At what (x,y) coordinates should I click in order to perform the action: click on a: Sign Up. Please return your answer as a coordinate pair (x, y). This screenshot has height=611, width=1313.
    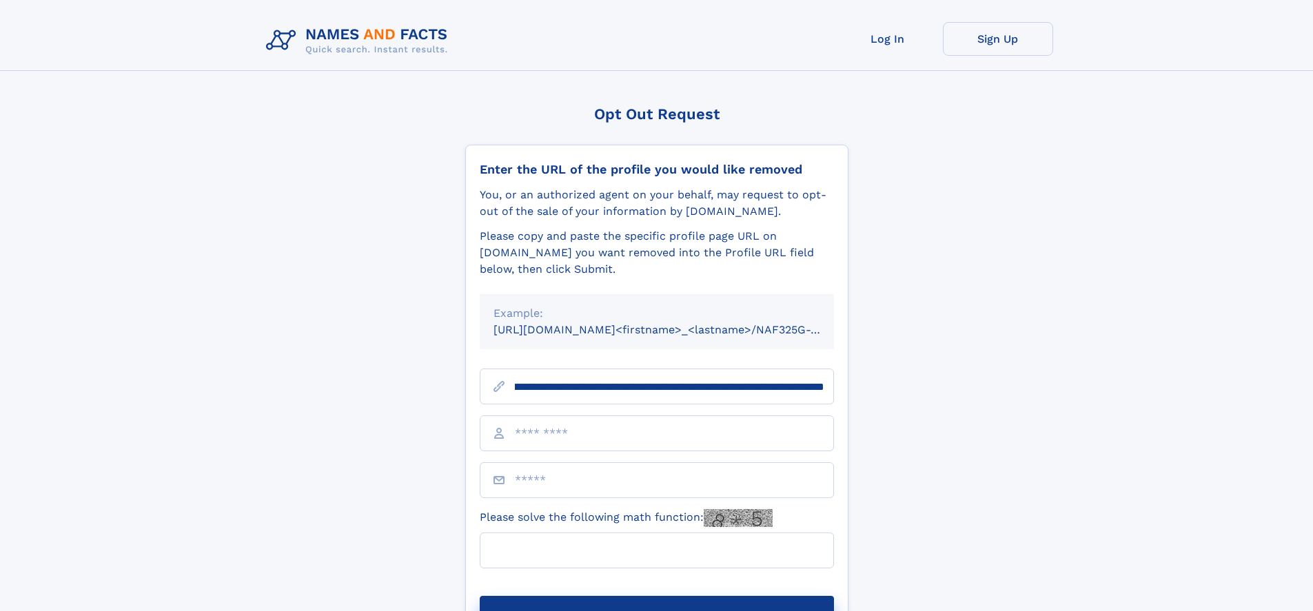
    Looking at the image, I should click on (998, 39).